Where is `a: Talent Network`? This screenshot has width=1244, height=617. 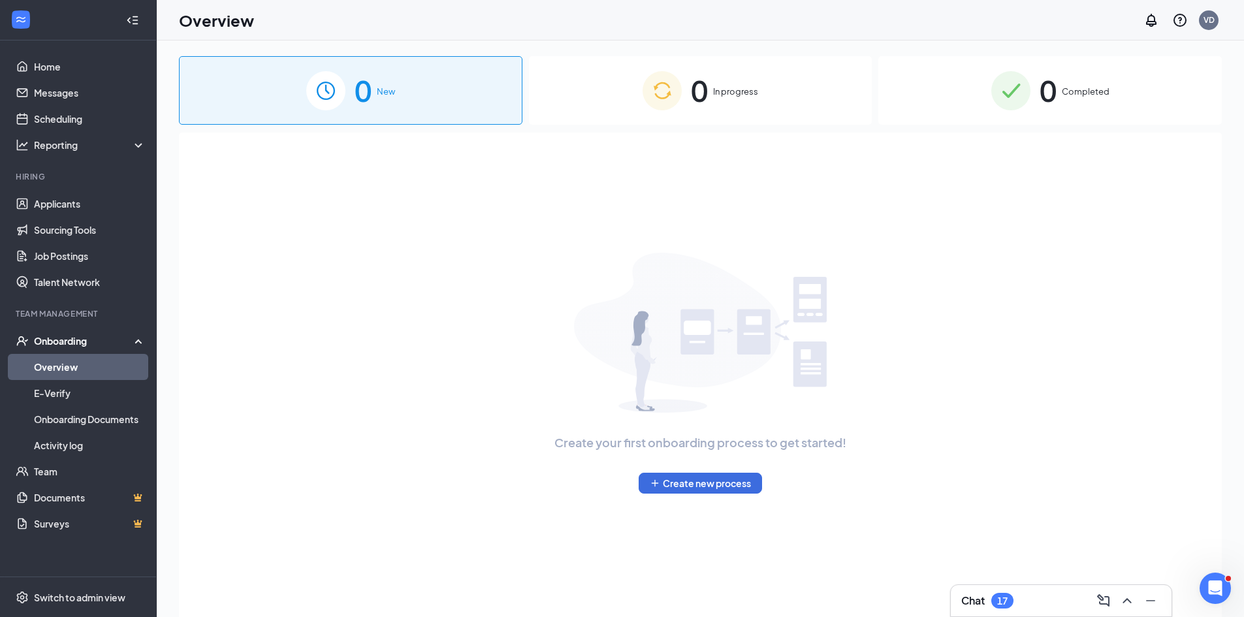 a: Talent Network is located at coordinates (89, 282).